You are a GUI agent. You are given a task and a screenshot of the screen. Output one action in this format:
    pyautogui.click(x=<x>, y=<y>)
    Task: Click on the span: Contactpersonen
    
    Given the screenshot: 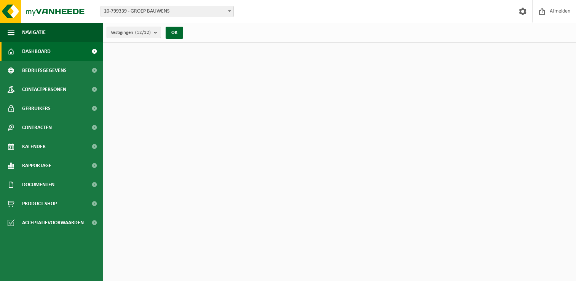 What is the action you would take?
    pyautogui.click(x=44, y=89)
    